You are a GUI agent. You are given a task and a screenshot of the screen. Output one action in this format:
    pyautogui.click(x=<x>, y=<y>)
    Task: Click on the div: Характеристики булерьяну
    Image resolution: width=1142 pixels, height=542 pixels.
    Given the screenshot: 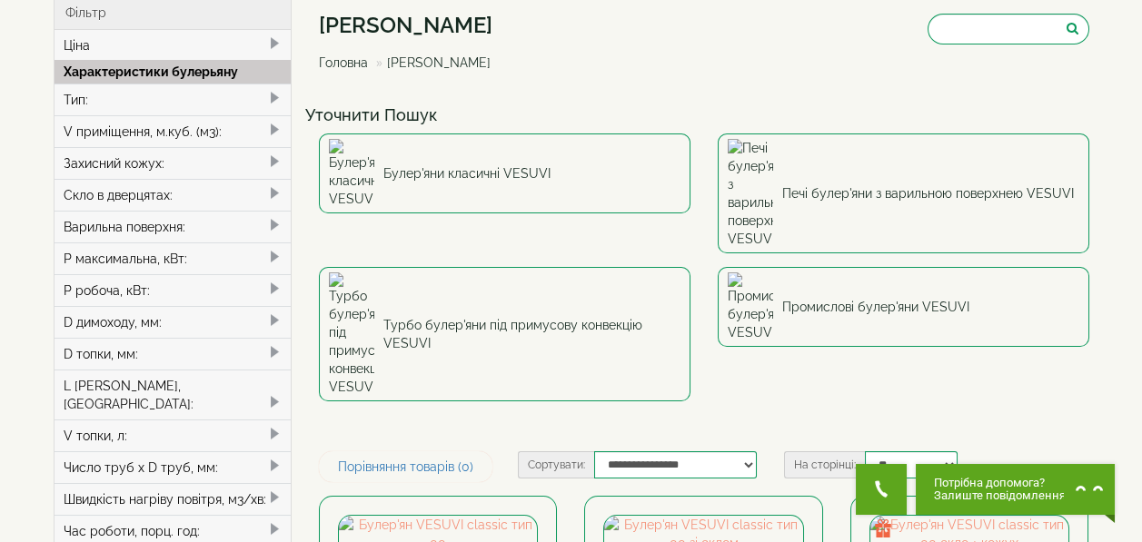 What is the action you would take?
    pyautogui.click(x=173, y=72)
    